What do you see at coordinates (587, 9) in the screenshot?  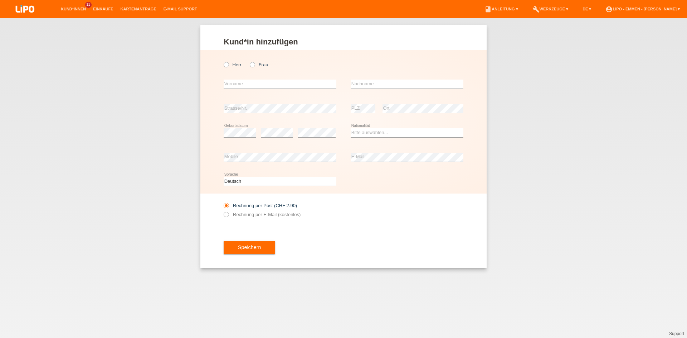 I see `a: DE ▾` at bounding box center [587, 9].